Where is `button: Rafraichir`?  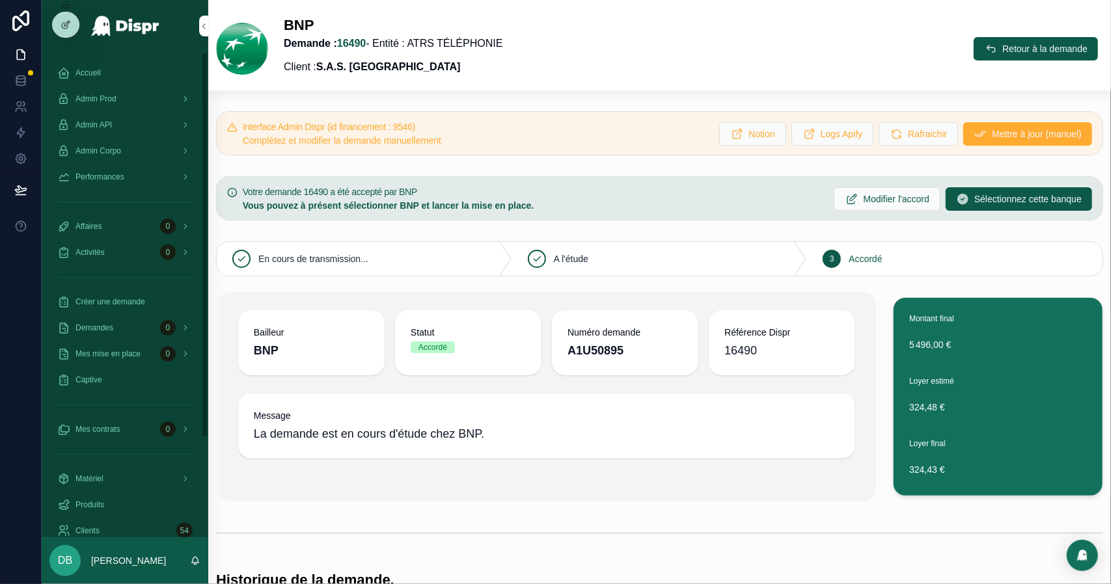 button: Rafraichir is located at coordinates (918, 134).